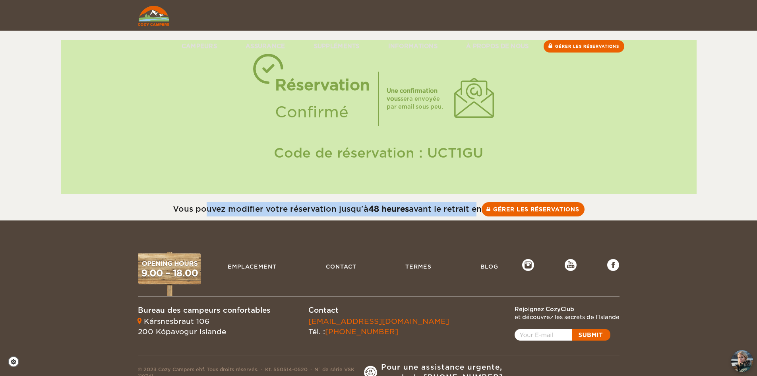 This screenshot has width=757, height=376. What do you see at coordinates (419, 266) in the screenshot?
I see `a: Termes` at bounding box center [419, 266].